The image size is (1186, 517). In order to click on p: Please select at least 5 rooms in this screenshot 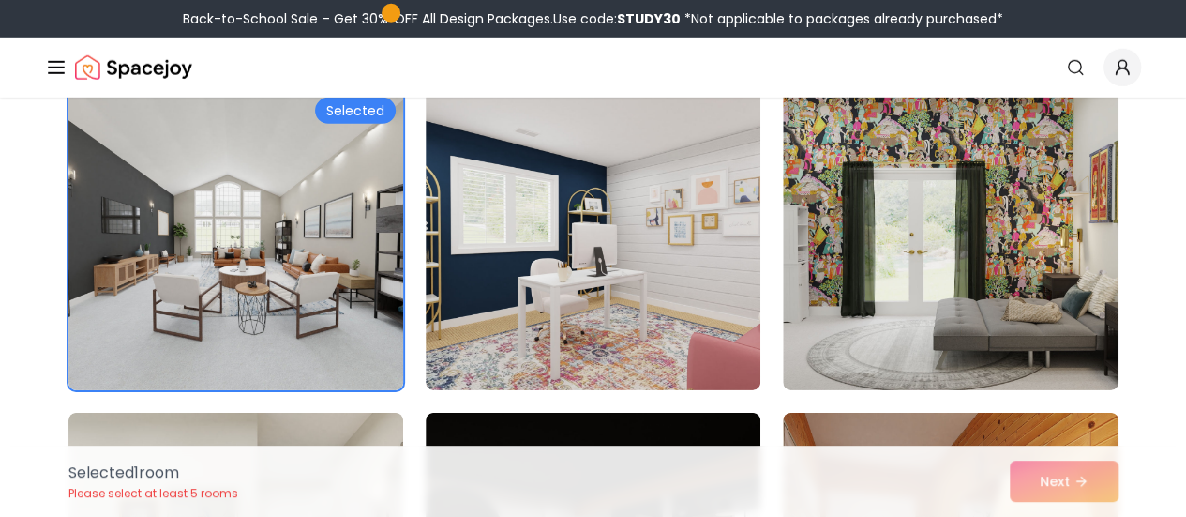, I will do `click(153, 493)`.